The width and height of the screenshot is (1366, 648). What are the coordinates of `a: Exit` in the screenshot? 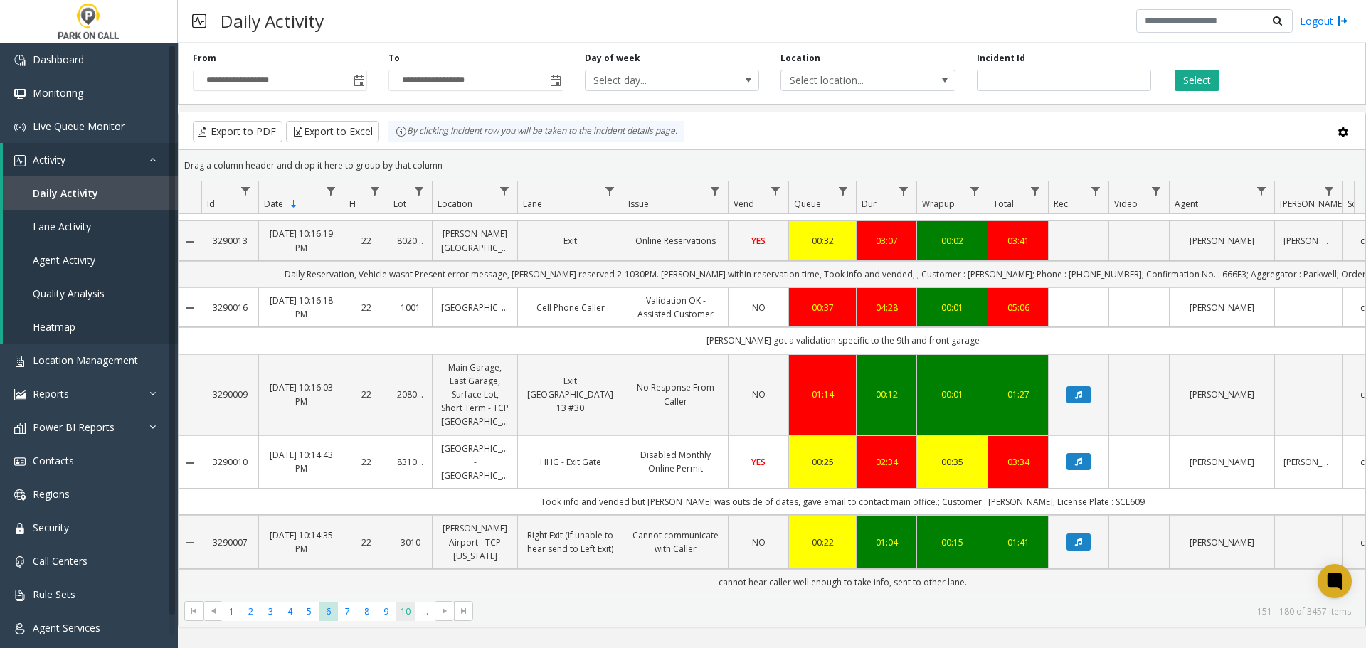 It's located at (570, 240).